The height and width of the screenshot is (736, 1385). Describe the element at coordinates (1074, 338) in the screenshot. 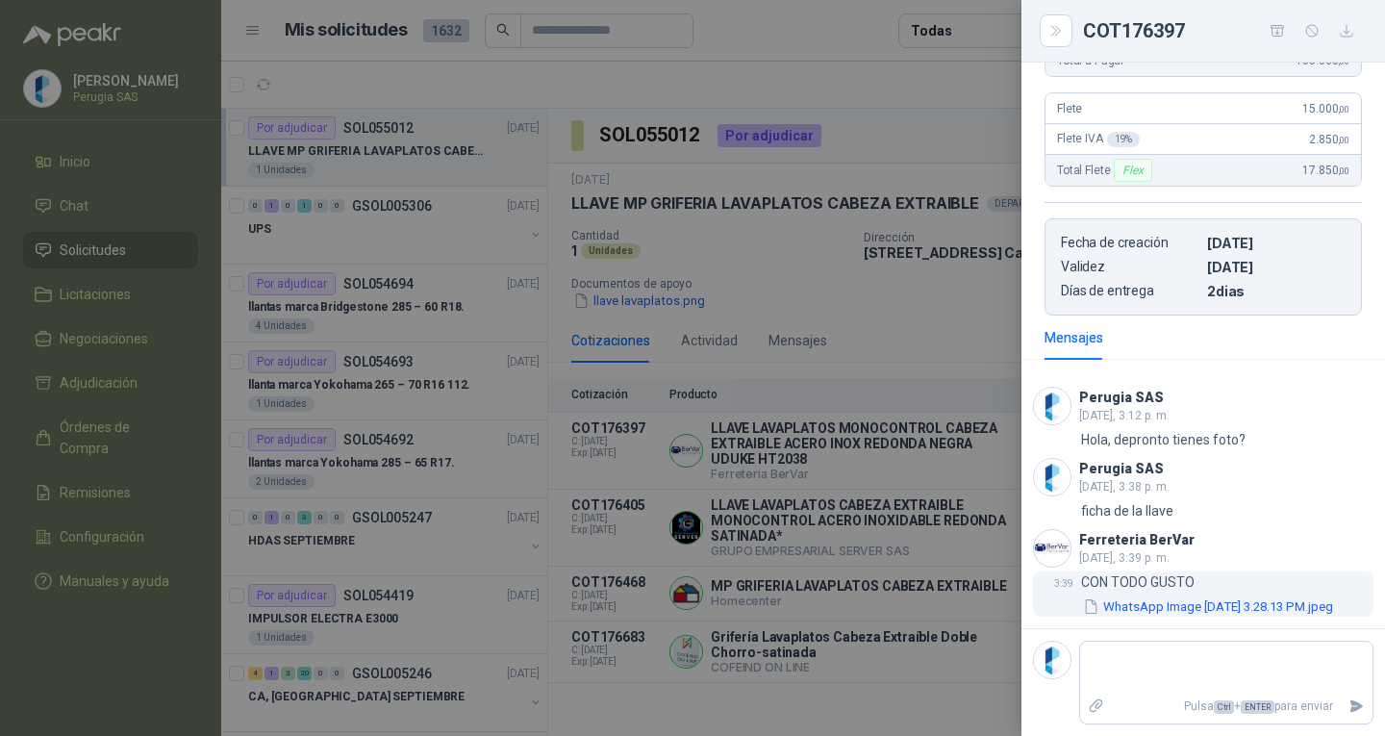

I see `div: Mensajes` at that location.